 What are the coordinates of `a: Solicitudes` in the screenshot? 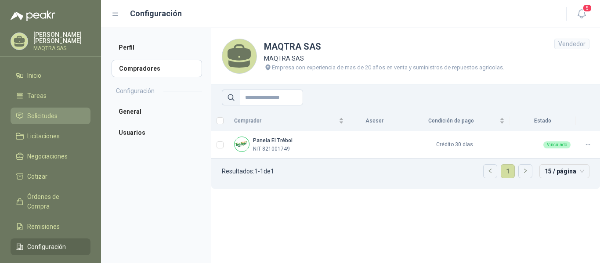 It's located at (51, 116).